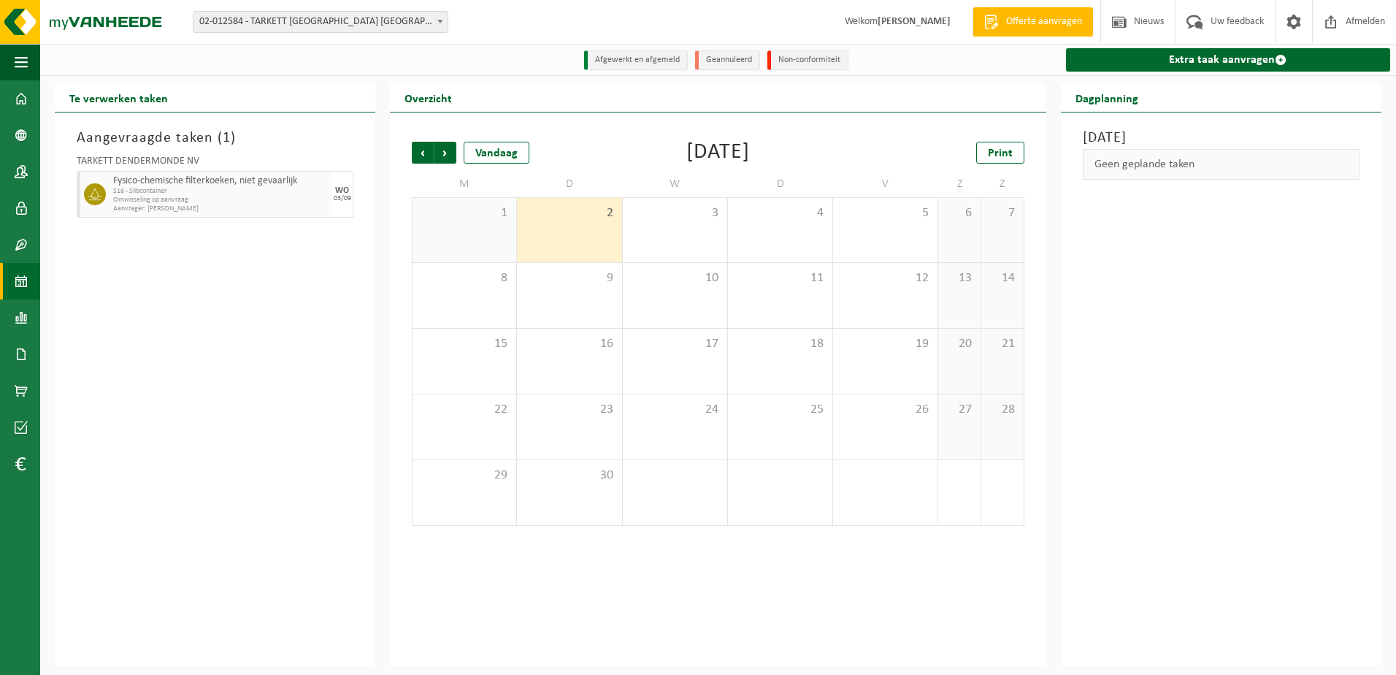 The height and width of the screenshot is (675, 1396). Describe the element at coordinates (885, 410) in the screenshot. I see `span: 26` at that location.